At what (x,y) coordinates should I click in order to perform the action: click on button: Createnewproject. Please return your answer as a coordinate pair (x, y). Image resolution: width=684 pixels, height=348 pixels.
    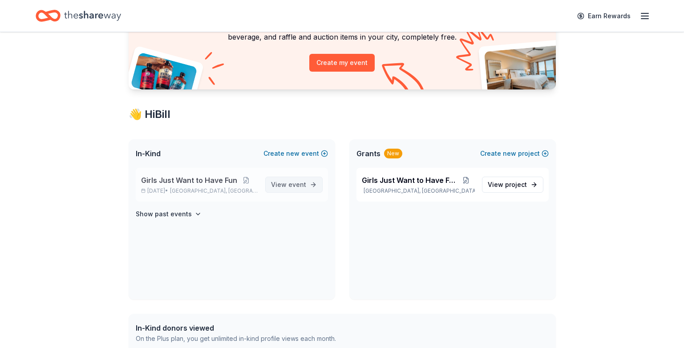
    Looking at the image, I should click on (514, 153).